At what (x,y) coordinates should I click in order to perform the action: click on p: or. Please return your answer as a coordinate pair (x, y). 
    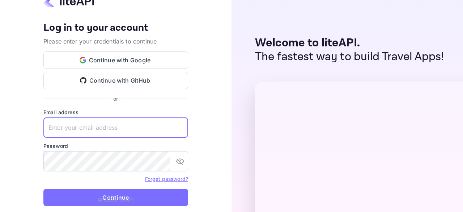
    Looking at the image, I should click on (115, 98).